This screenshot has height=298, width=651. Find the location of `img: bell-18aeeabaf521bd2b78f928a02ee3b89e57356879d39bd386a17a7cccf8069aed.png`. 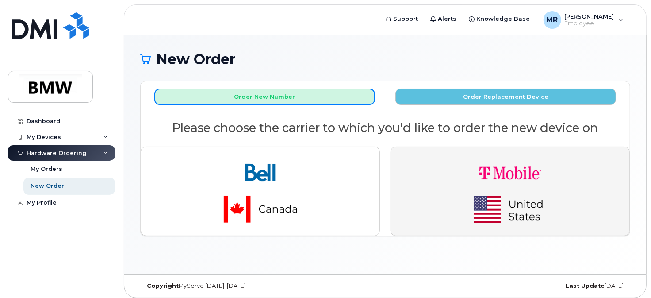

img: bell-18aeeabaf521bd2b78f928a02ee3b89e57356879d39bd386a17a7cccf8069aed.png is located at coordinates (260, 191).